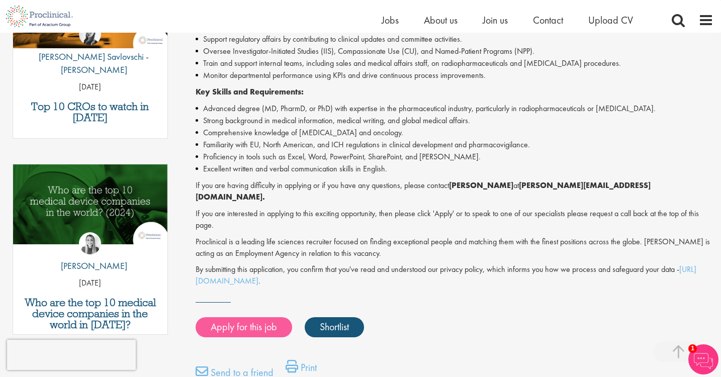 The height and width of the screenshot is (377, 721). I want to click on span: Jobs, so click(390, 20).